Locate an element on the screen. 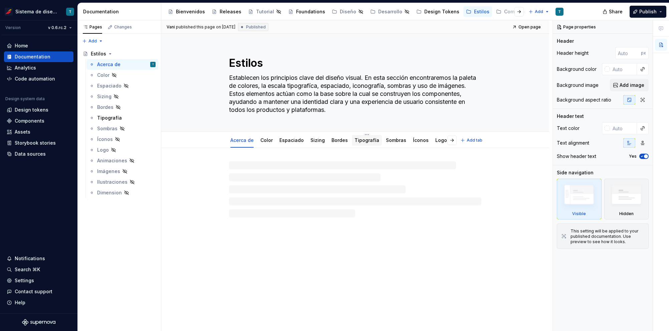  button: Share is located at coordinates (613, 12).